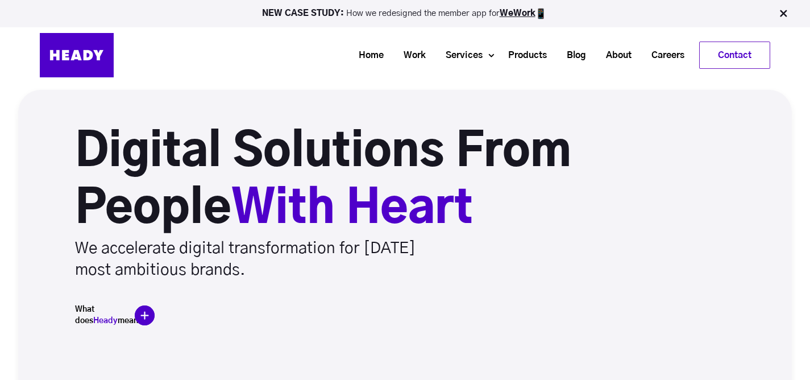 This screenshot has width=810, height=380. I want to click on img: app emoji, so click(541, 14).